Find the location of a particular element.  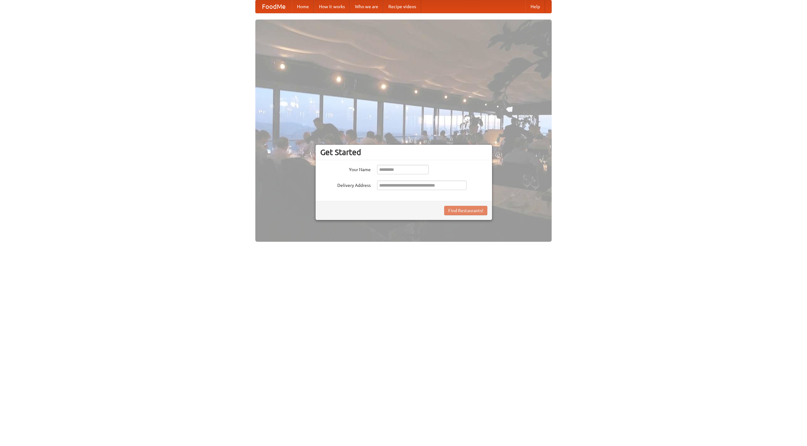

label: Delivery Address is located at coordinates (346, 185).